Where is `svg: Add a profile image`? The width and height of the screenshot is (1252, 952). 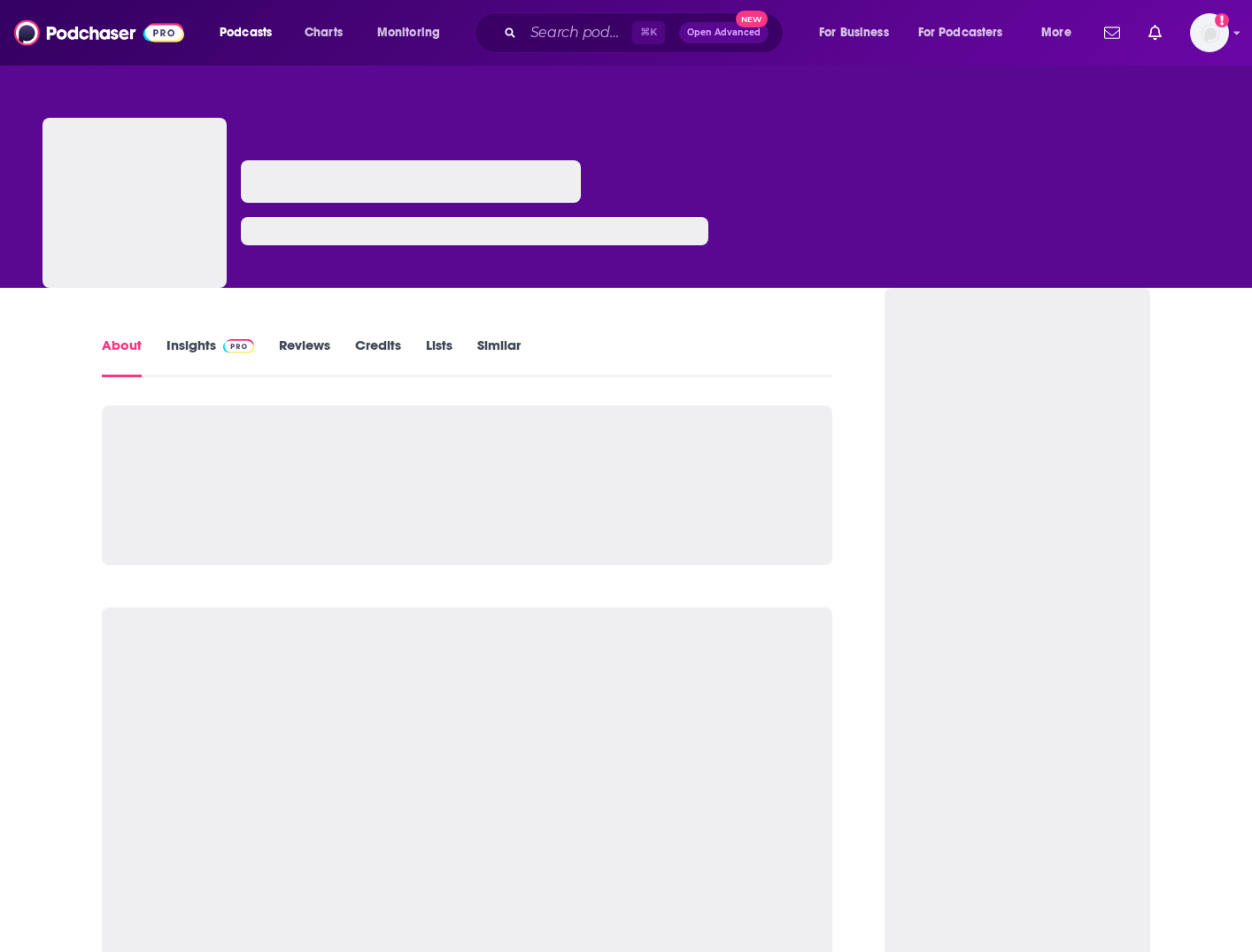 svg: Add a profile image is located at coordinates (1222, 21).